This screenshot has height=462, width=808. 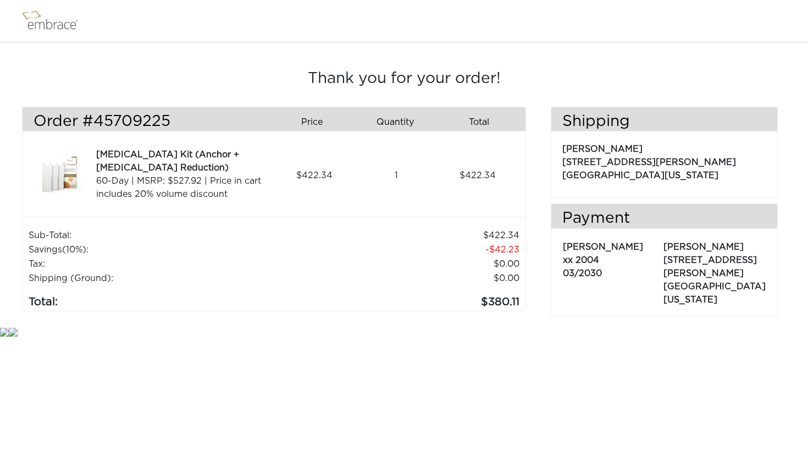 I want to click on img: 7c0420a2-8cf1-11e7-a4ca-02e45ca4b85b.jpeg, so click(x=61, y=175).